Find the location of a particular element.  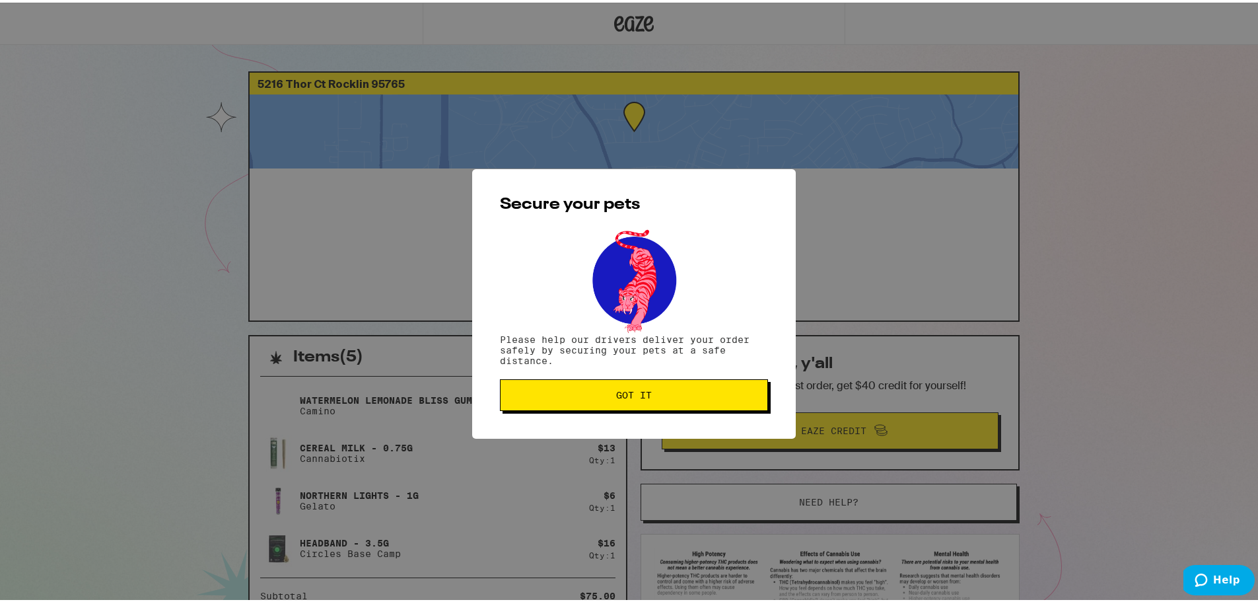

span: Got it is located at coordinates (634, 392).